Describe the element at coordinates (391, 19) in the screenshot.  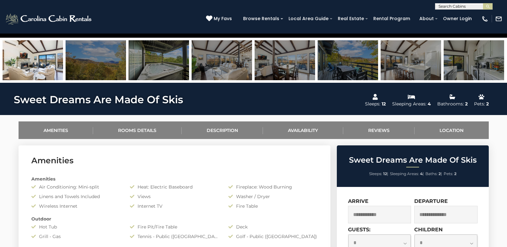
I see `a: Rental Program` at that location.